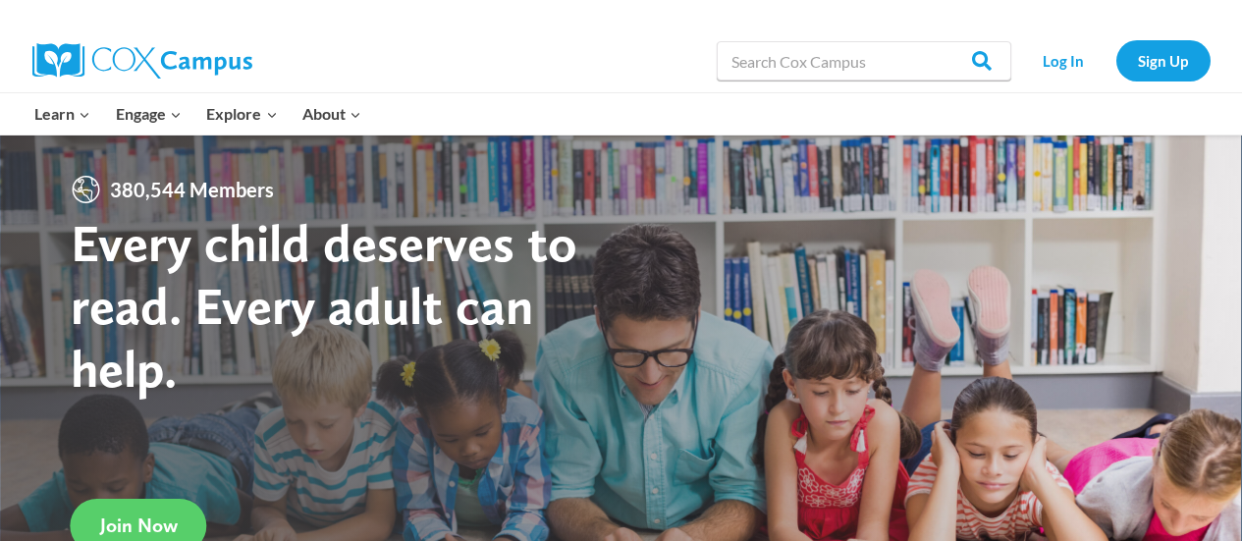 The width and height of the screenshot is (1242, 541). What do you see at coordinates (1164, 60) in the screenshot?
I see `a: Sign Up` at bounding box center [1164, 60].